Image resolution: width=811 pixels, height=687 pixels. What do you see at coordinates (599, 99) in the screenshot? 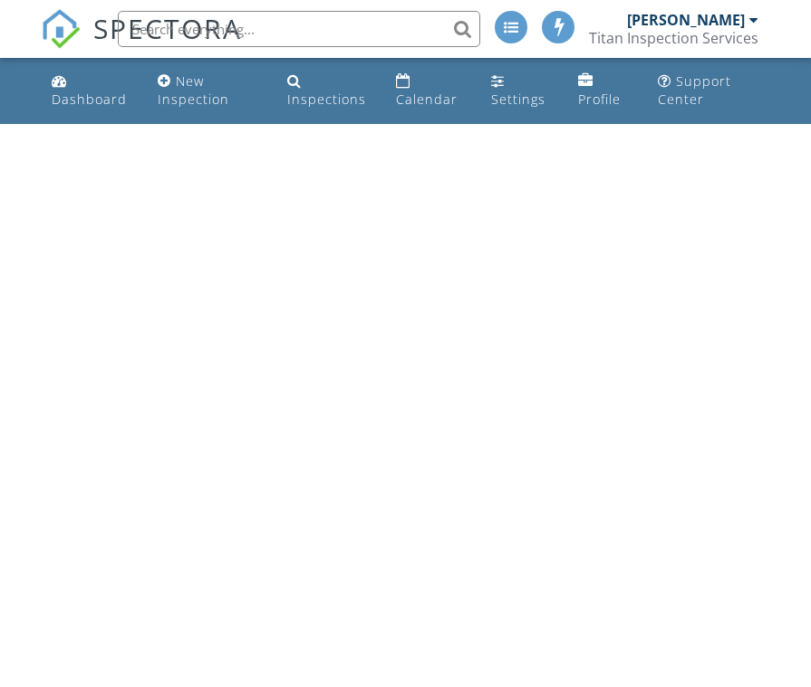
I see `div: Profile` at bounding box center [599, 99].